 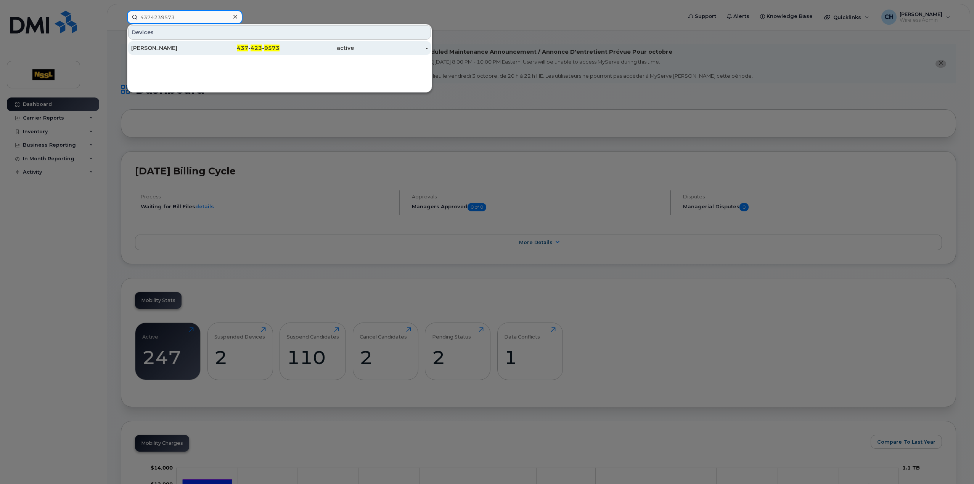 What do you see at coordinates (256, 48) in the screenshot?
I see `span: 423` at bounding box center [256, 48].